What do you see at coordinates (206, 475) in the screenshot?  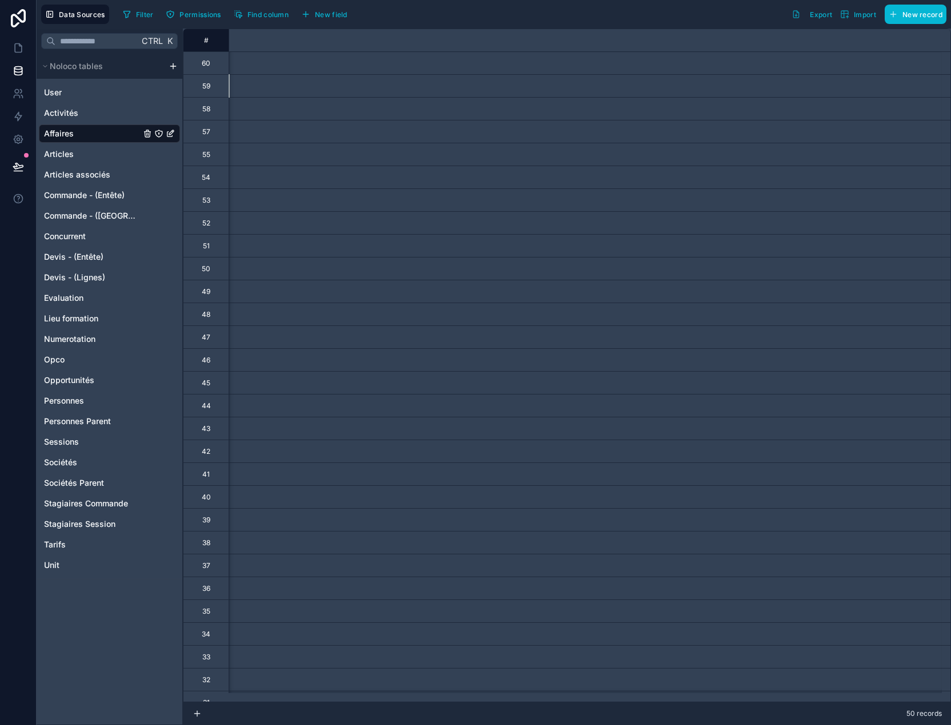 I see `div: 41` at bounding box center [206, 475].